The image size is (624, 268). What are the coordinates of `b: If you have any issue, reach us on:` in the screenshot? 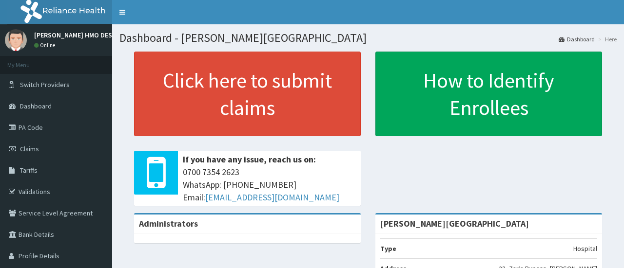 It's located at (249, 159).